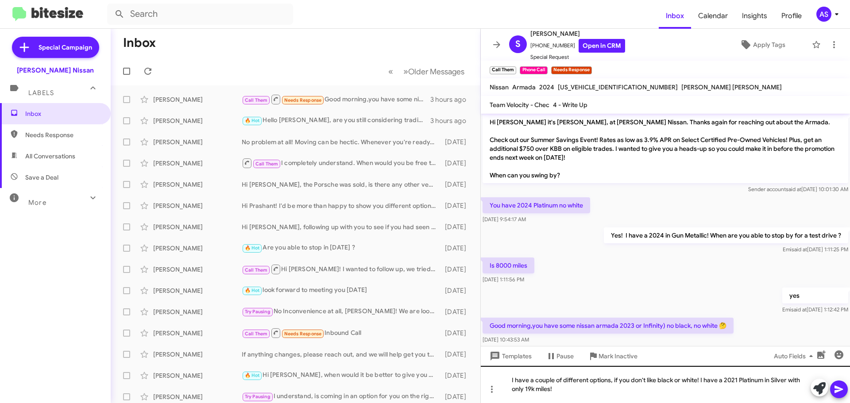 The image size is (850, 403). I want to click on div: If anything changes, please reach out, and we will help get you the most comfortable payment poss..., so click(341, 355).